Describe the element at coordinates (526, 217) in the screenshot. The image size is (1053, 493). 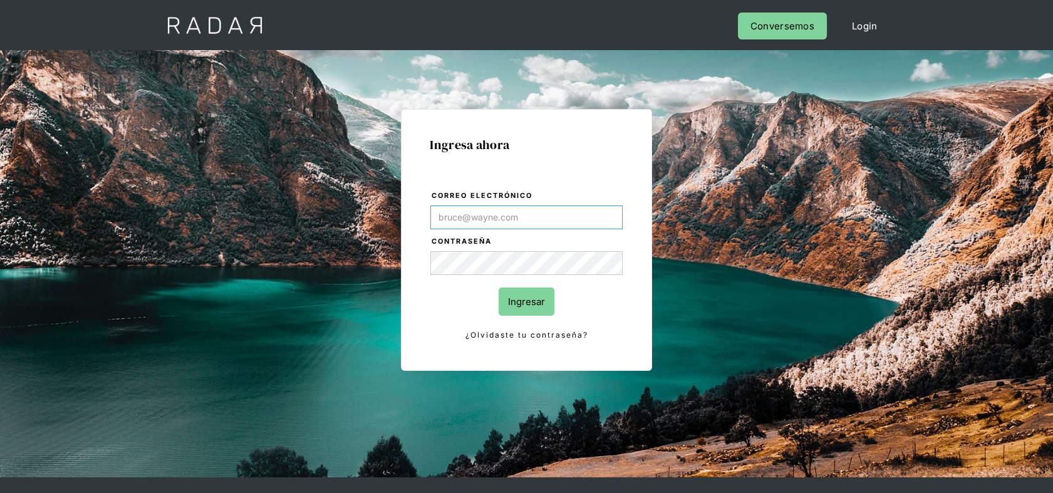
I see `input: bruce@wayne.com` at that location.